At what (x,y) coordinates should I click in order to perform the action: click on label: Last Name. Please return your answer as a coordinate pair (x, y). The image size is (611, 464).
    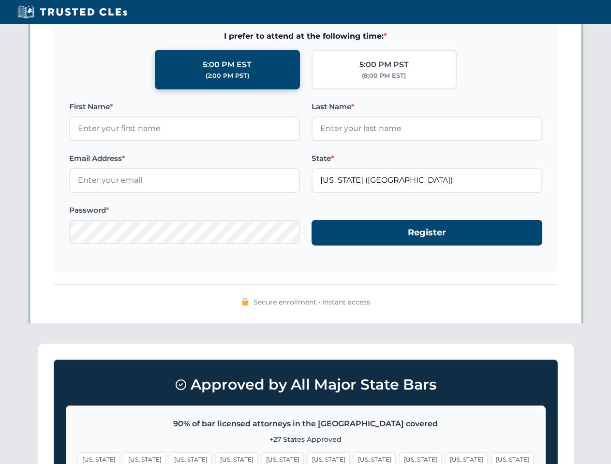
    Looking at the image, I should click on (427, 107).